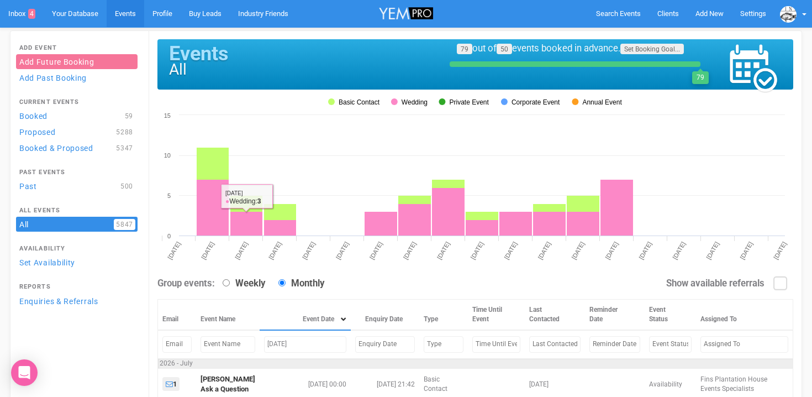 The image size is (812, 397). Describe the element at coordinates (127, 186) in the screenshot. I see `span: 500` at that location.